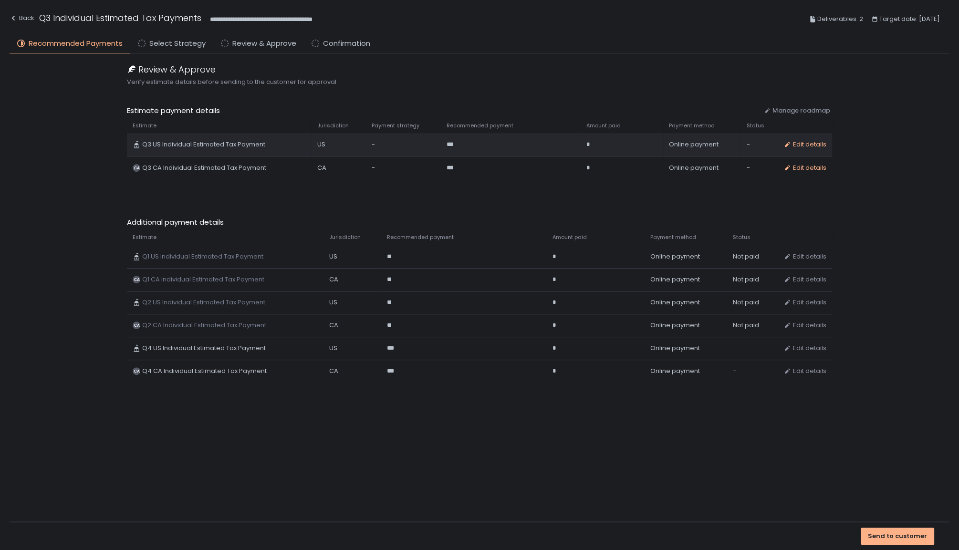  I want to click on span: Q1 CA Individual Estimated Tax Payment, so click(203, 280).